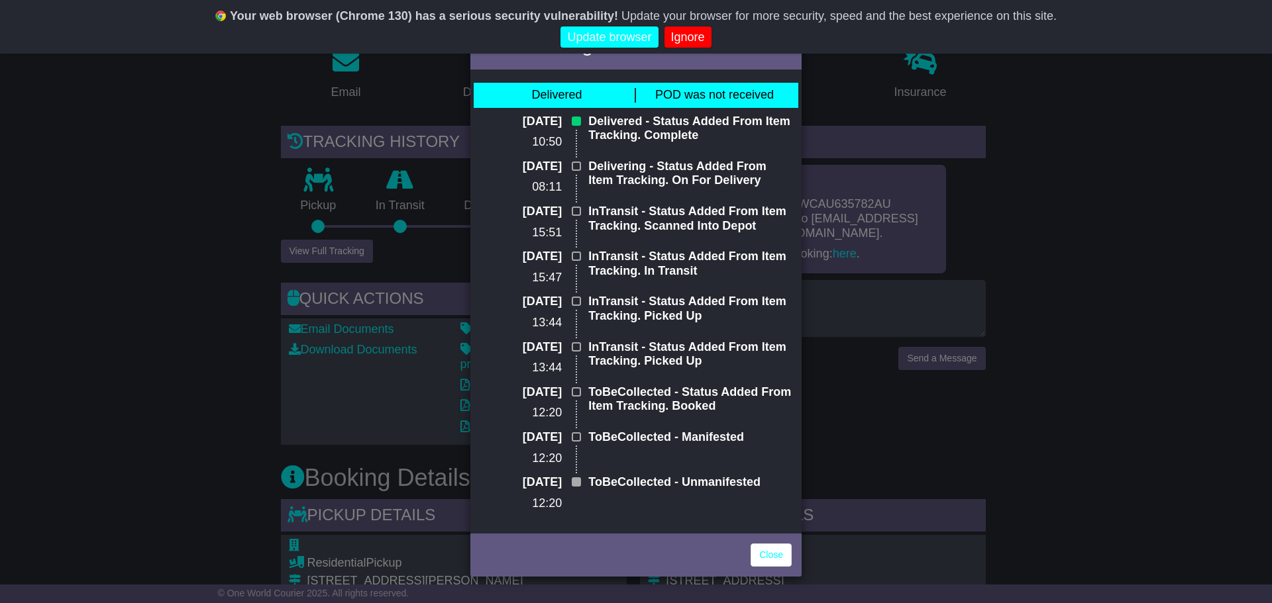  Describe the element at coordinates (690, 438) in the screenshot. I see `p: ToBeCollected - Manifested` at that location.